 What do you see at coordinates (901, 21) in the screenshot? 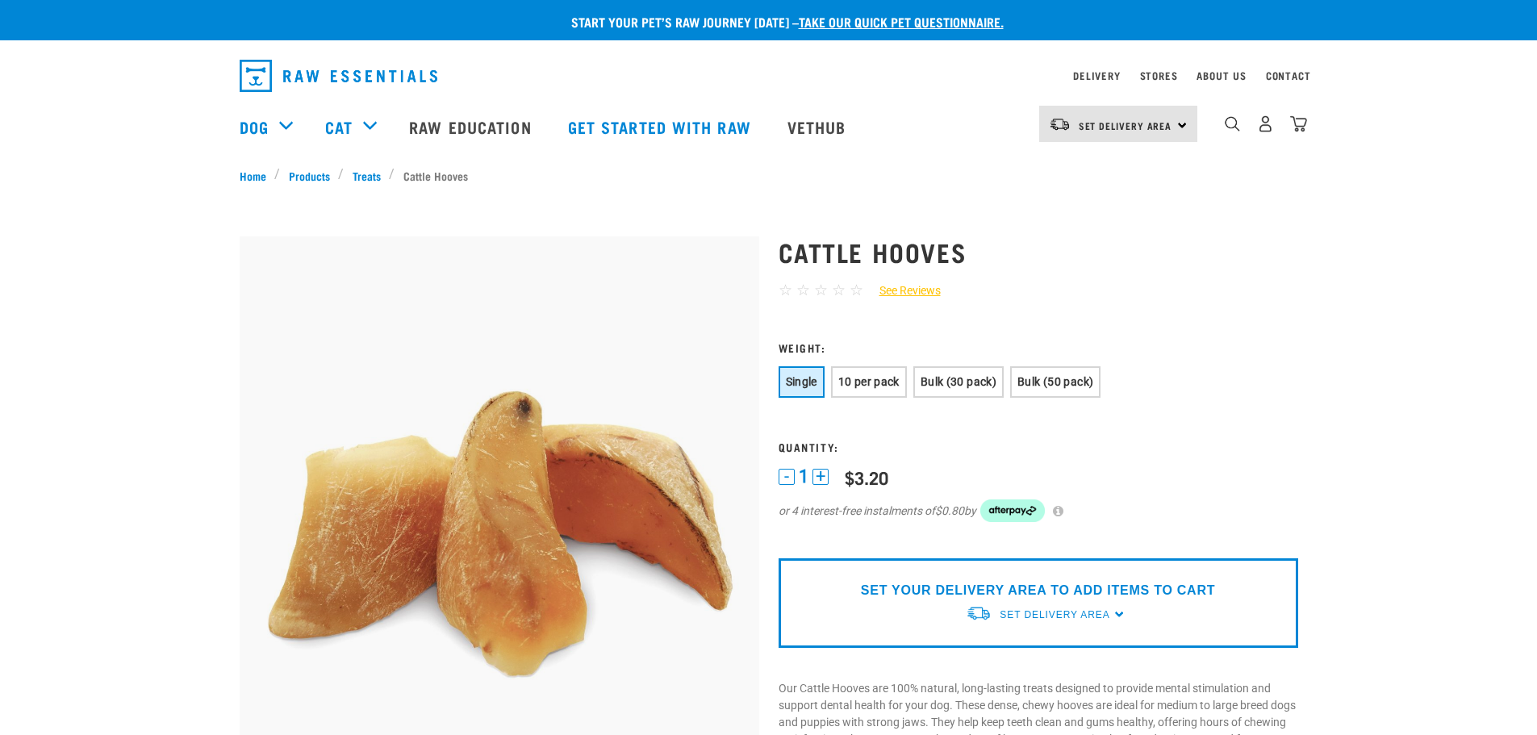
I see `a: take our quick pet questionnaire.` at bounding box center [901, 21].